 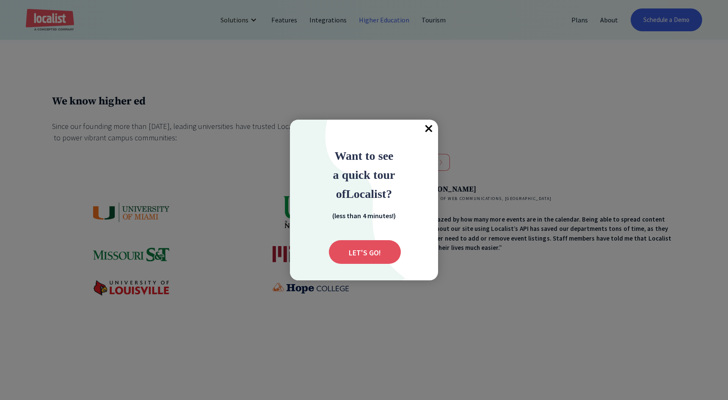 What do you see at coordinates (364, 174) in the screenshot?
I see `div: Want to see a quick tour of Localist?` at bounding box center [364, 174].